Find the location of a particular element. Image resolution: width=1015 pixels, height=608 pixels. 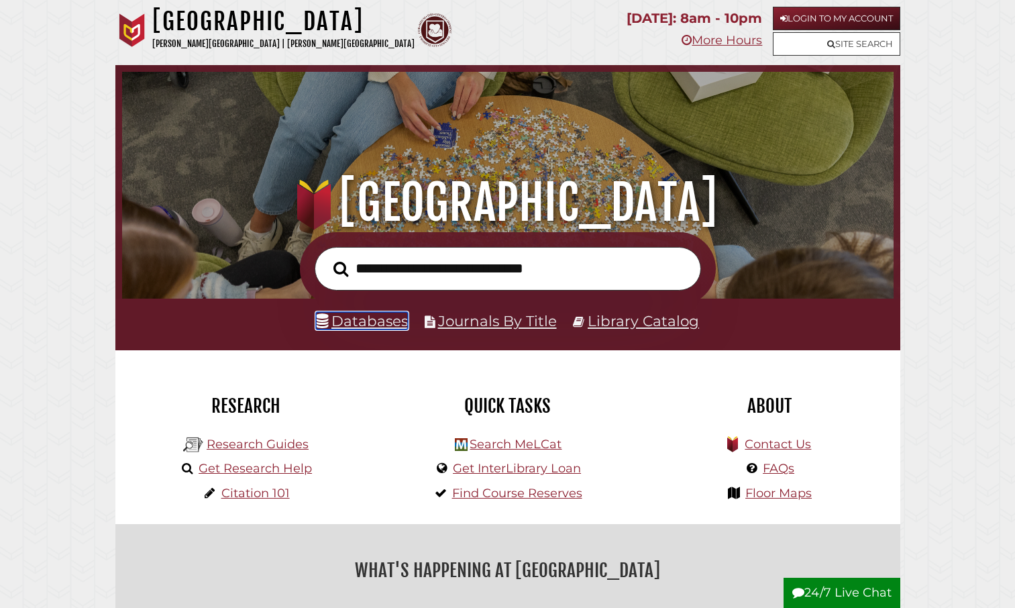

a: Journals By Title is located at coordinates (497, 321).